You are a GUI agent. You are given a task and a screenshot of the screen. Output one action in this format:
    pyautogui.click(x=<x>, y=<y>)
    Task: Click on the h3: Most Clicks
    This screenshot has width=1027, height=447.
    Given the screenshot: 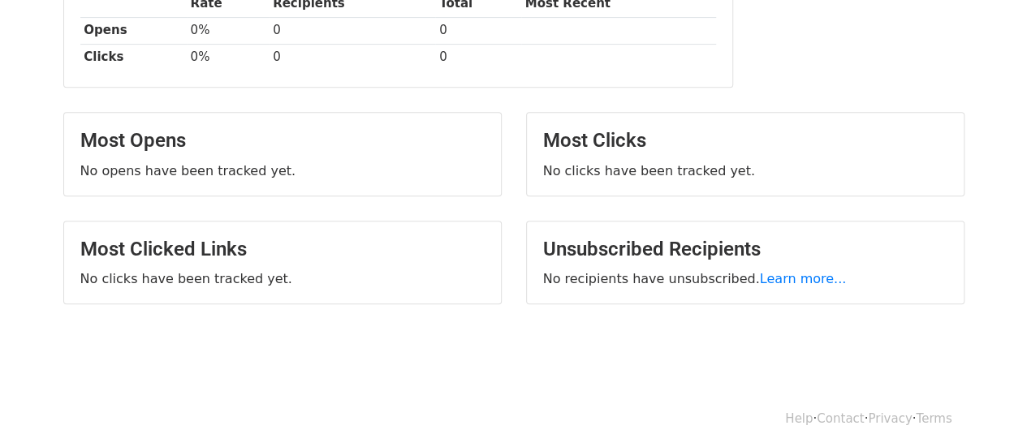 What is the action you would take?
    pyautogui.click(x=745, y=140)
    